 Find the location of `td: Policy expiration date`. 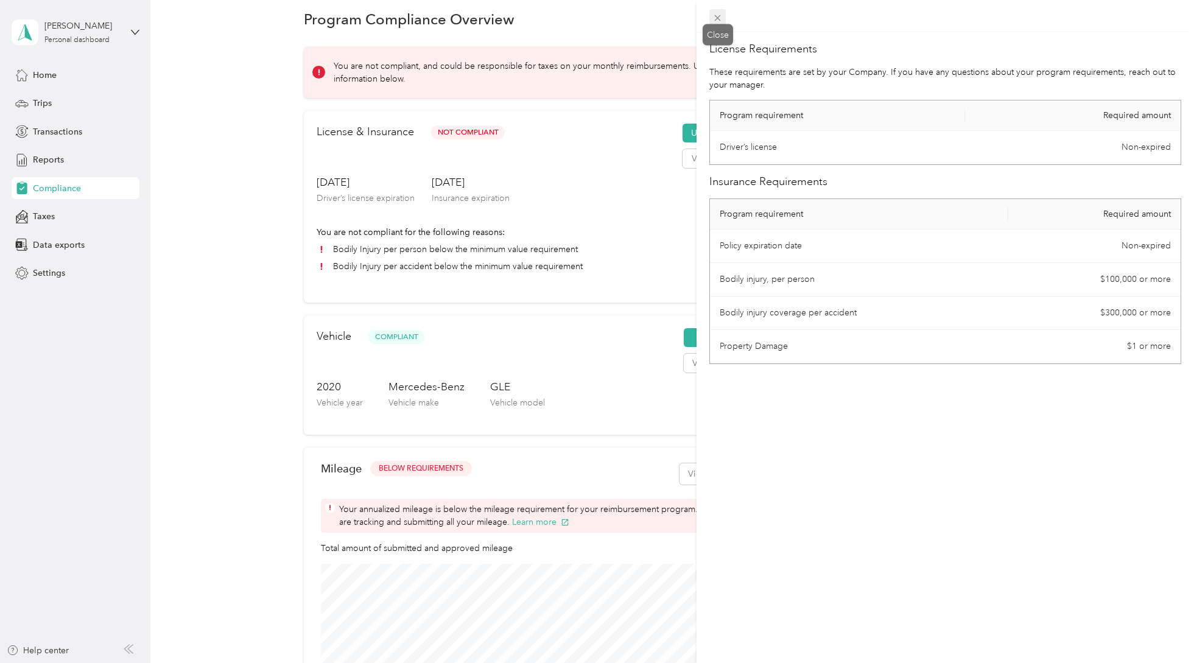

td: Policy expiration date is located at coordinates (859, 246).